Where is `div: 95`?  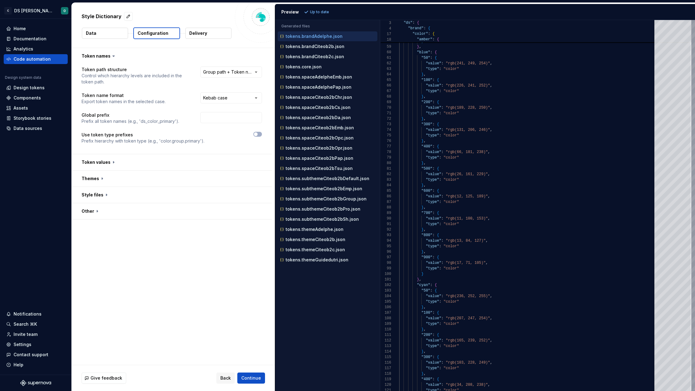 div: 95 is located at coordinates (386, 246).